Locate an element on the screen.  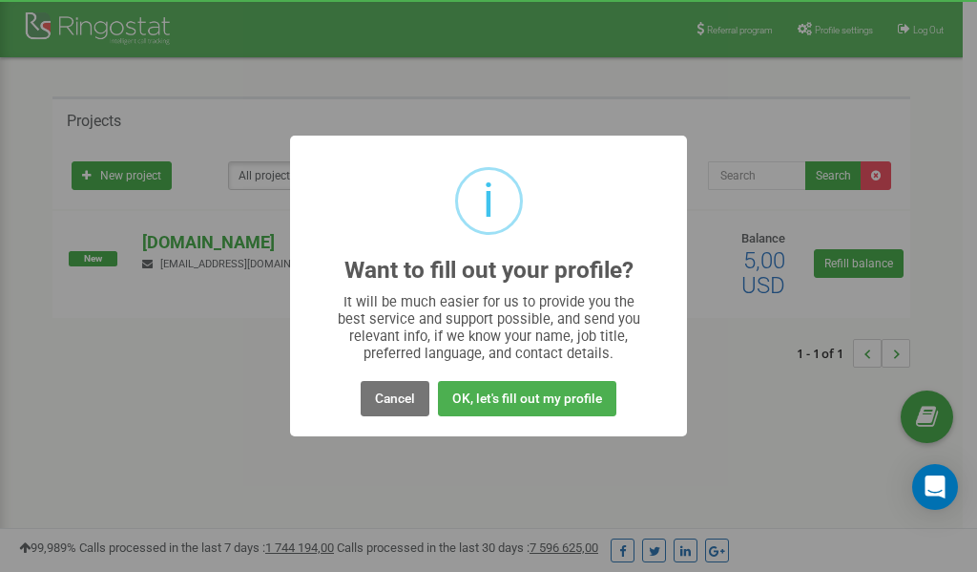
button: Cancel is located at coordinates (395, 398).